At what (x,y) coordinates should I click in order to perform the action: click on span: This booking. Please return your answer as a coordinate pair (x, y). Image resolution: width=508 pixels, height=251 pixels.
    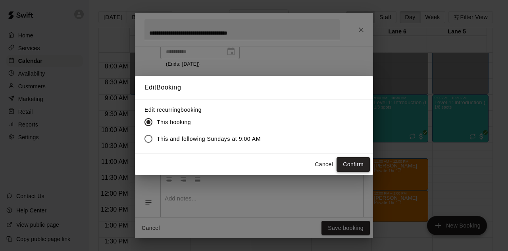
    Looking at the image, I should click on (174, 122).